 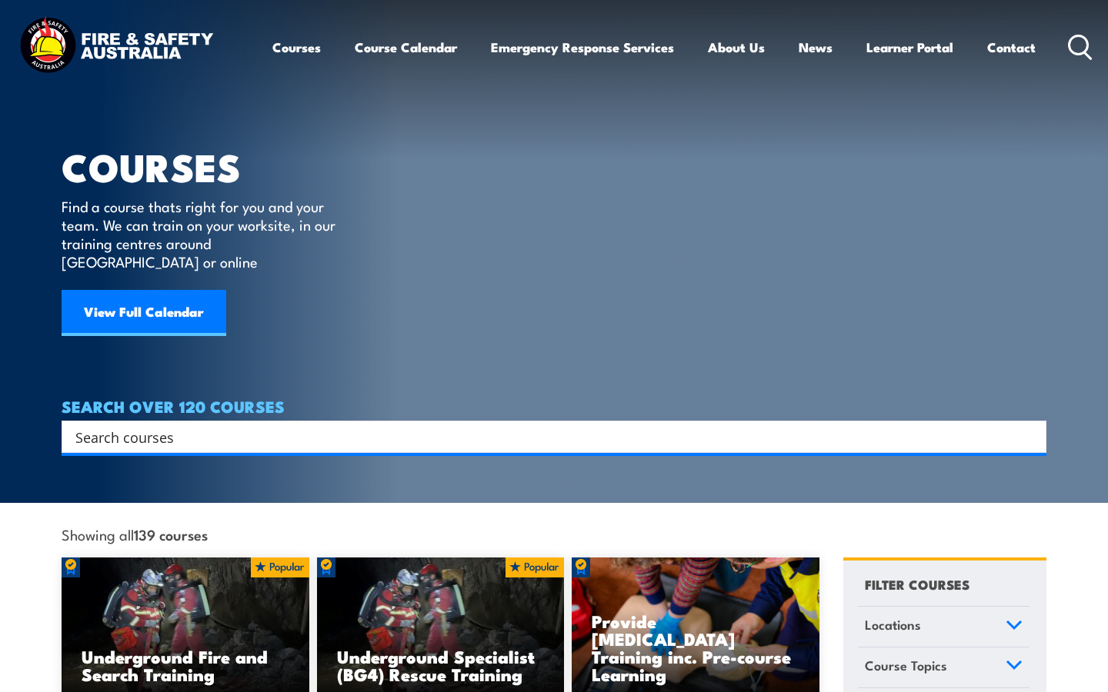 What do you see at coordinates (1011, 47) in the screenshot?
I see `a: Contact` at bounding box center [1011, 47].